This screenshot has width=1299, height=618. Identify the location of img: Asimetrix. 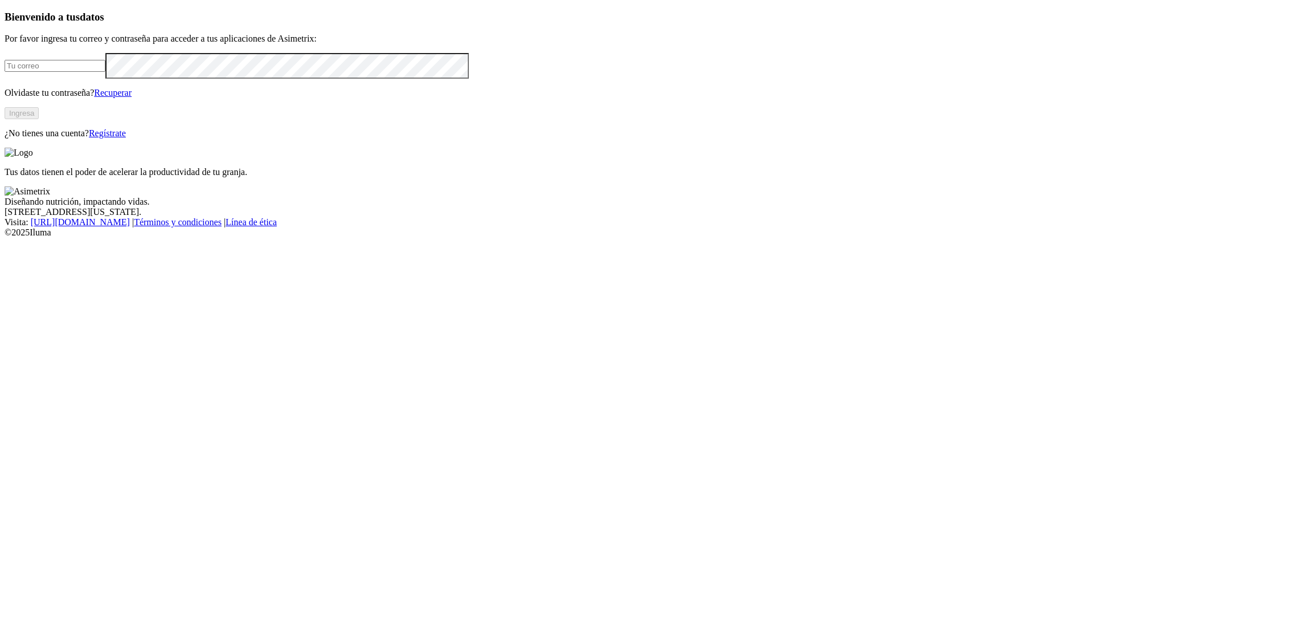
(27, 191).